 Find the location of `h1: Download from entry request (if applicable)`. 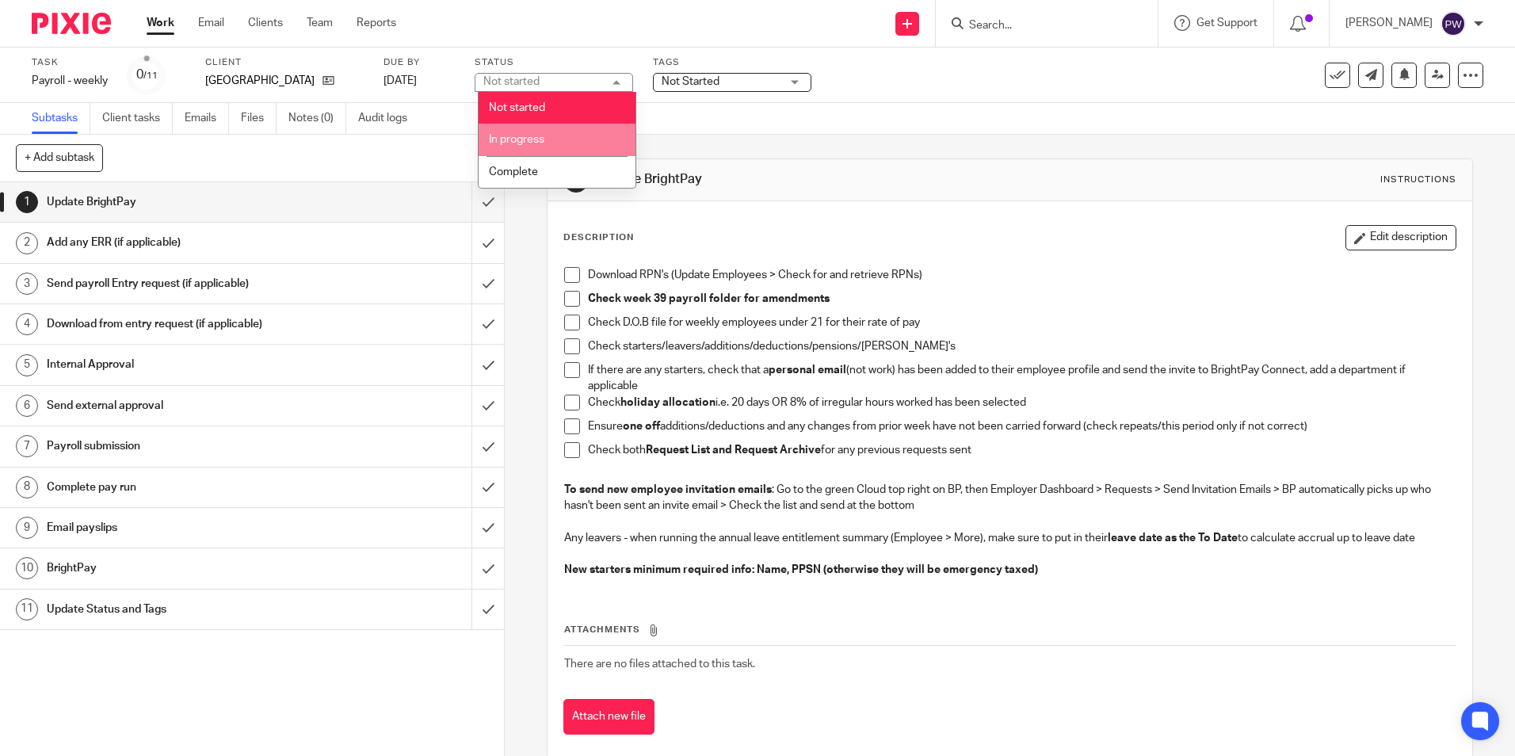

h1: Download from entry request (if applicable) is located at coordinates (183, 324).